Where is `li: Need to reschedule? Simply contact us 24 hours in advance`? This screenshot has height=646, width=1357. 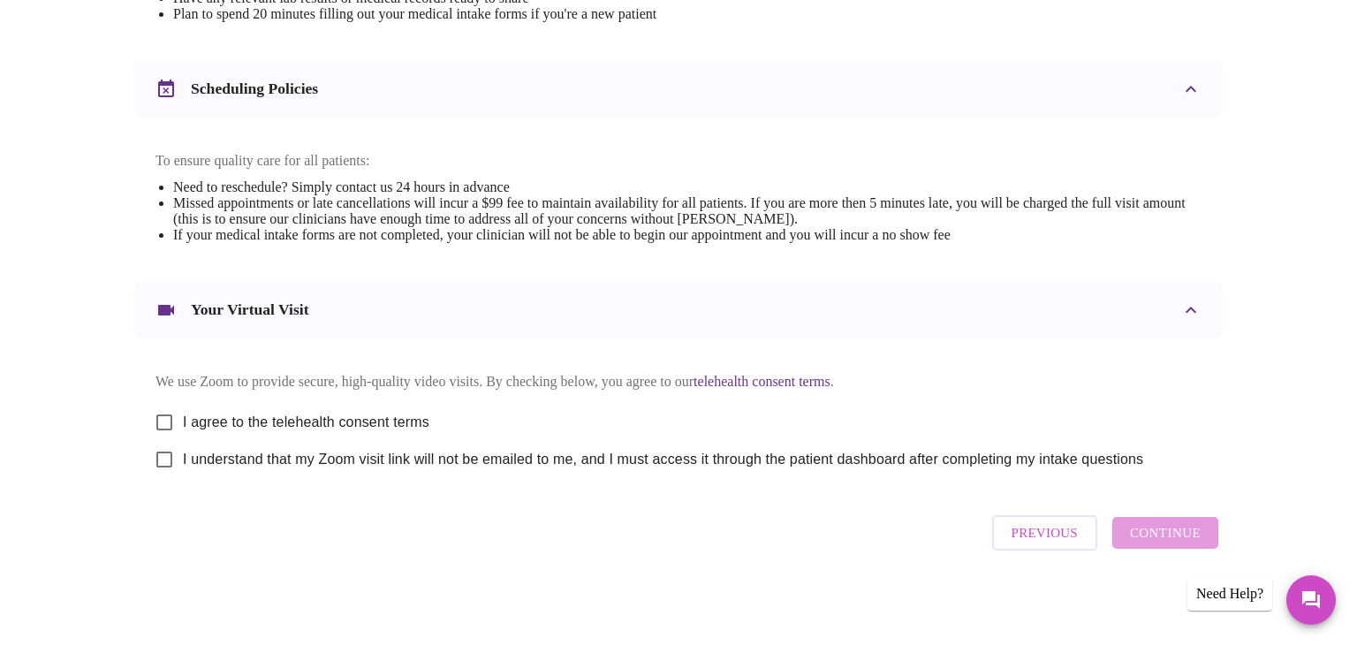
li: Need to reschedule? Simply contact us 24 hours in advance is located at coordinates (687, 187).